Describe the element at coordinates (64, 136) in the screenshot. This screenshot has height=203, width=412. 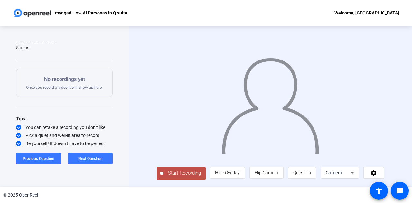
I see `div: Pick a quiet and well-lit area to record` at that location.